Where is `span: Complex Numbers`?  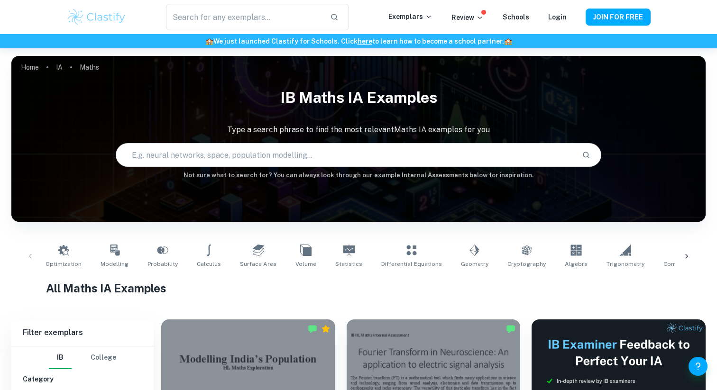
span: Complex Numbers is located at coordinates (689, 264).